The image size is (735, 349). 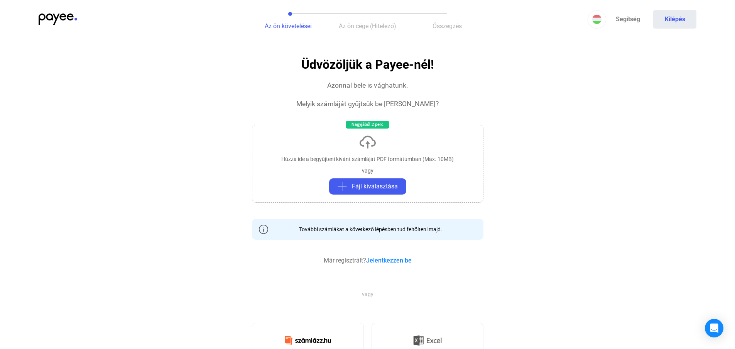 I want to click on a: Jelentkezzen be, so click(x=389, y=260).